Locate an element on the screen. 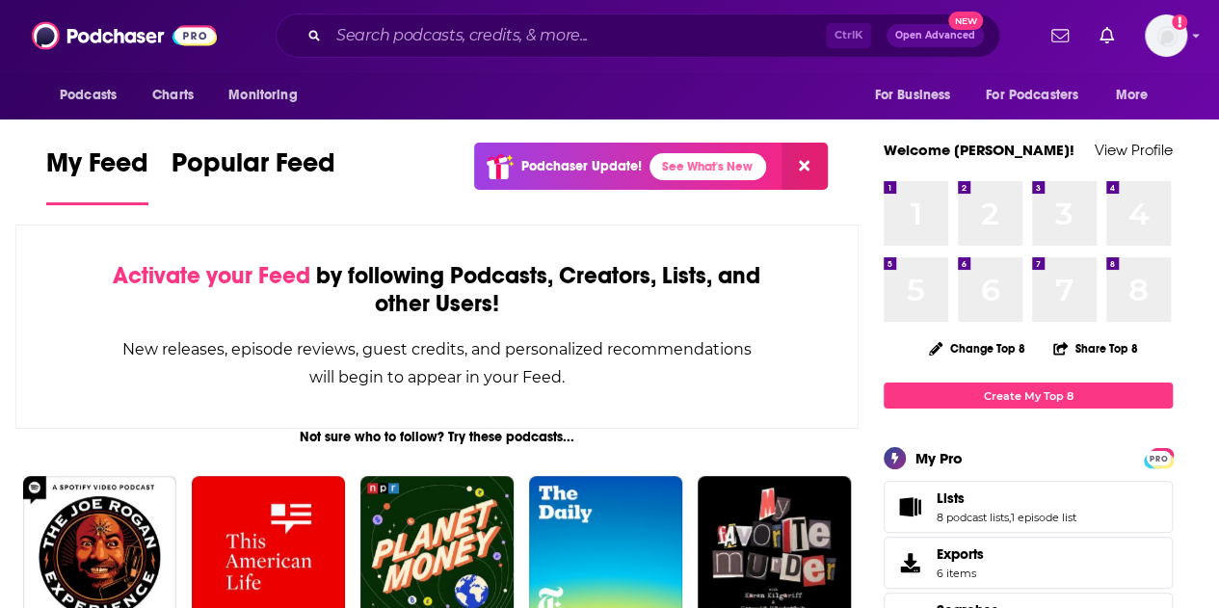  span: Monitoring is located at coordinates (262, 95).